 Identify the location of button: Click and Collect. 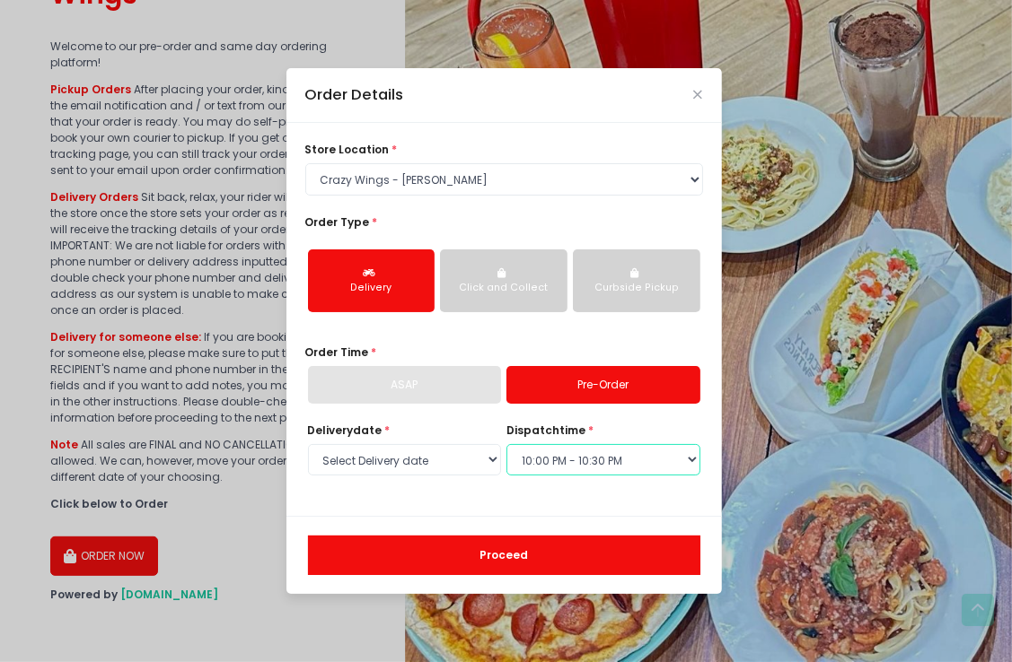
(504, 281).